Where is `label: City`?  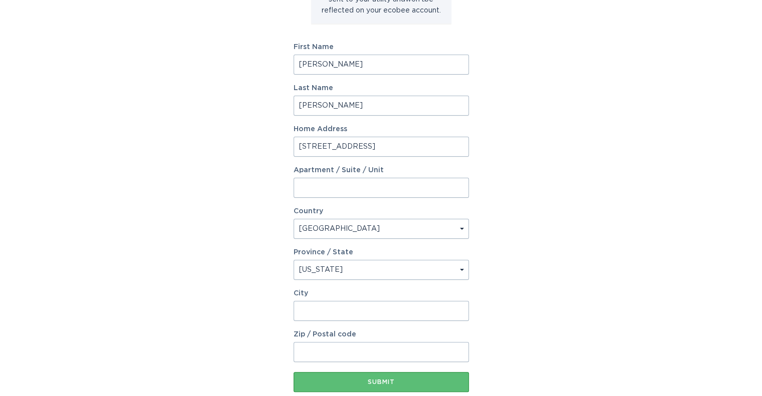 label: City is located at coordinates (381, 294).